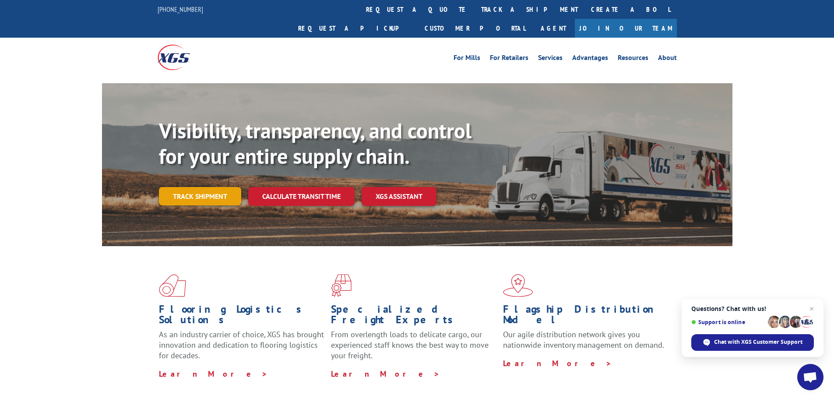 The height and width of the screenshot is (399, 834). Describe the element at coordinates (518, 285) in the screenshot. I see `img: xgs-icon-flagship-distribution-model-red` at that location.